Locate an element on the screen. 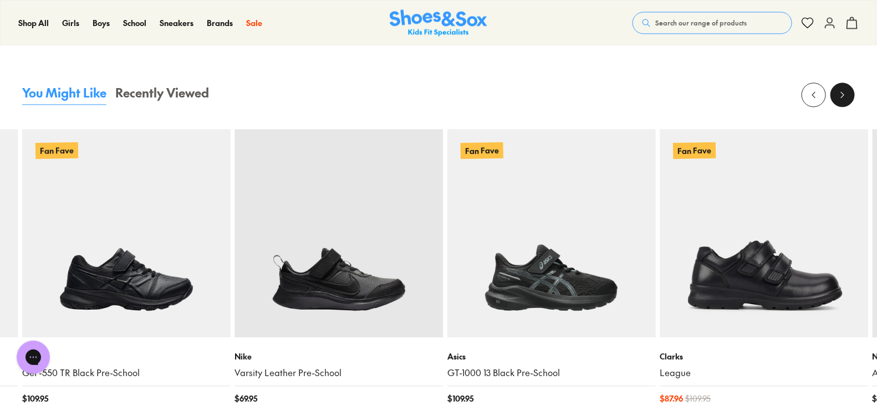 This screenshot has height=411, width=877. button: You Might Like is located at coordinates (64, 94).